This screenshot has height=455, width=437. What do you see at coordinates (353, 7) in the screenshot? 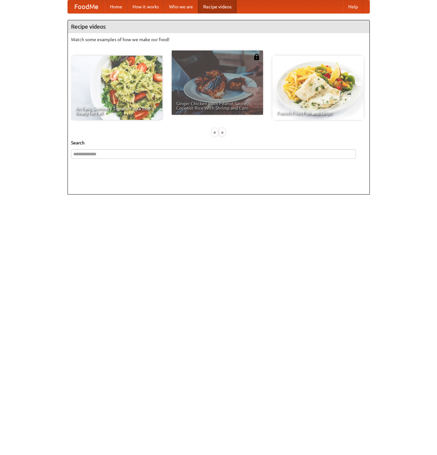
I see `a: Help` at bounding box center [353, 7].